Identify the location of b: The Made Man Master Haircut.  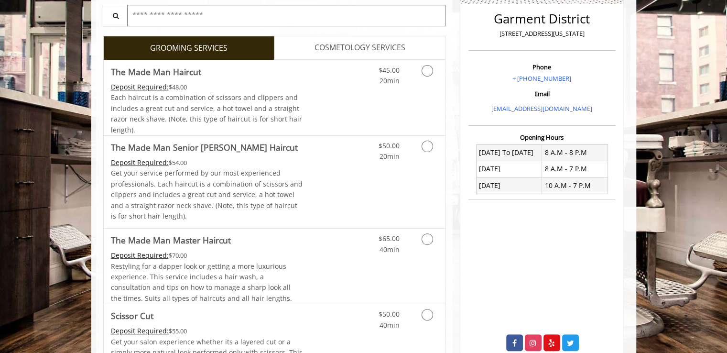
(171, 240).